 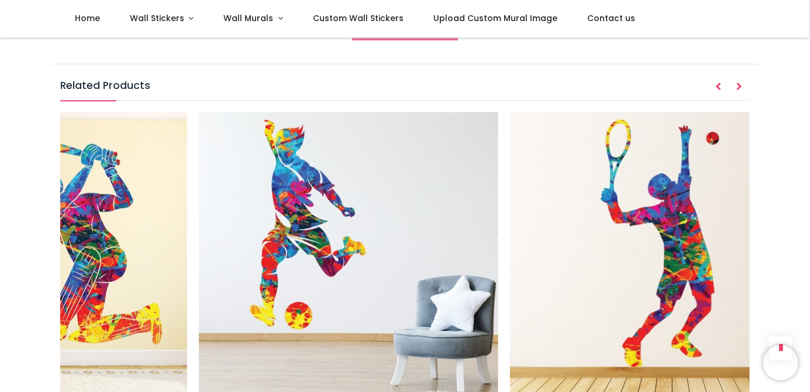 What do you see at coordinates (405, 89) in the screenshot?
I see `h5: Related Products` at bounding box center [405, 89].